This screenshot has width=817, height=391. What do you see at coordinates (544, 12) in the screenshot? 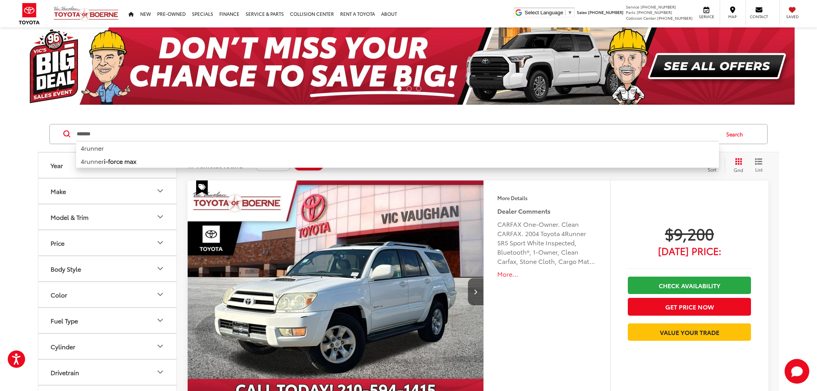
I see `span: Select Language` at bounding box center [544, 12].